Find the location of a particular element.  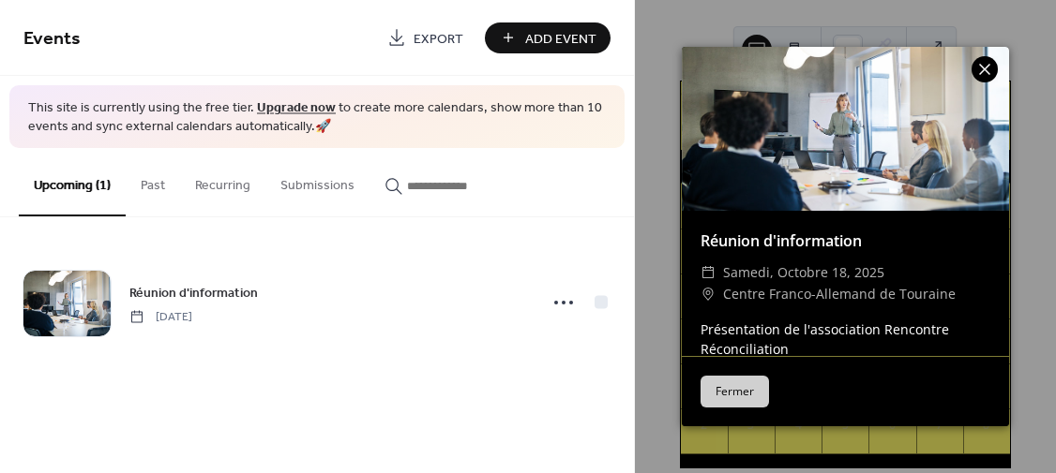

button: Upcoming (1) is located at coordinates (72, 182).